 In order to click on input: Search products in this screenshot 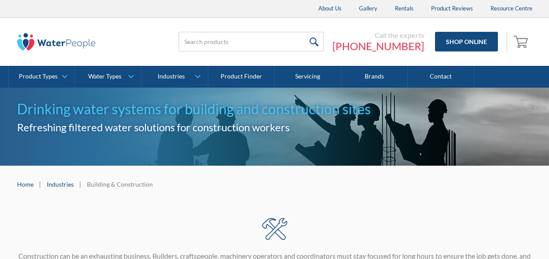, I will do `click(251, 41)`.